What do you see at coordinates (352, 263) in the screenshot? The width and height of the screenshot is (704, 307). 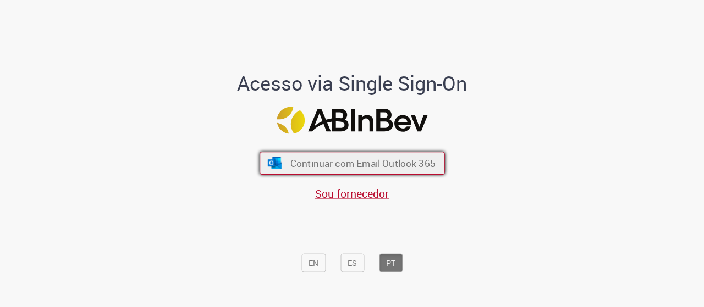 I see `button: ES` at bounding box center [352, 263].